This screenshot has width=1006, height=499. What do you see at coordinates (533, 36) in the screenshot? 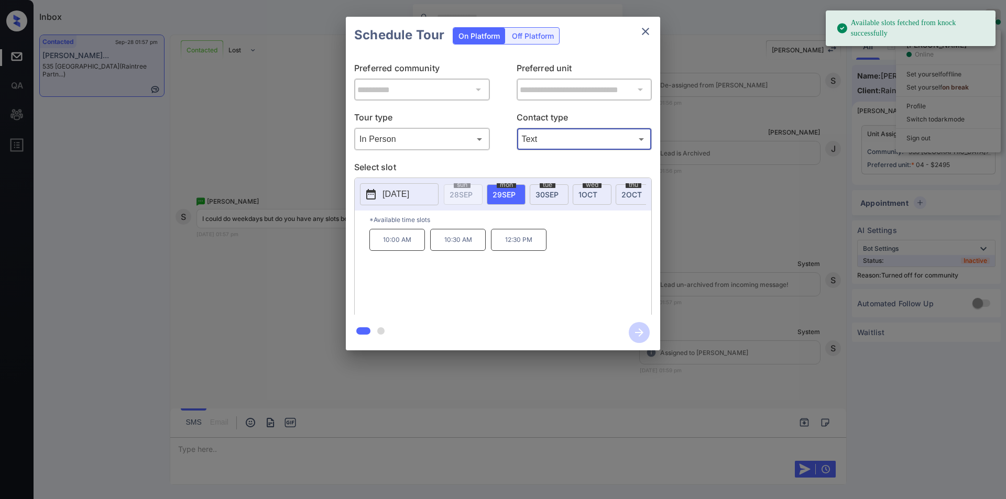
I see `div: Off Platform` at bounding box center [533, 36].